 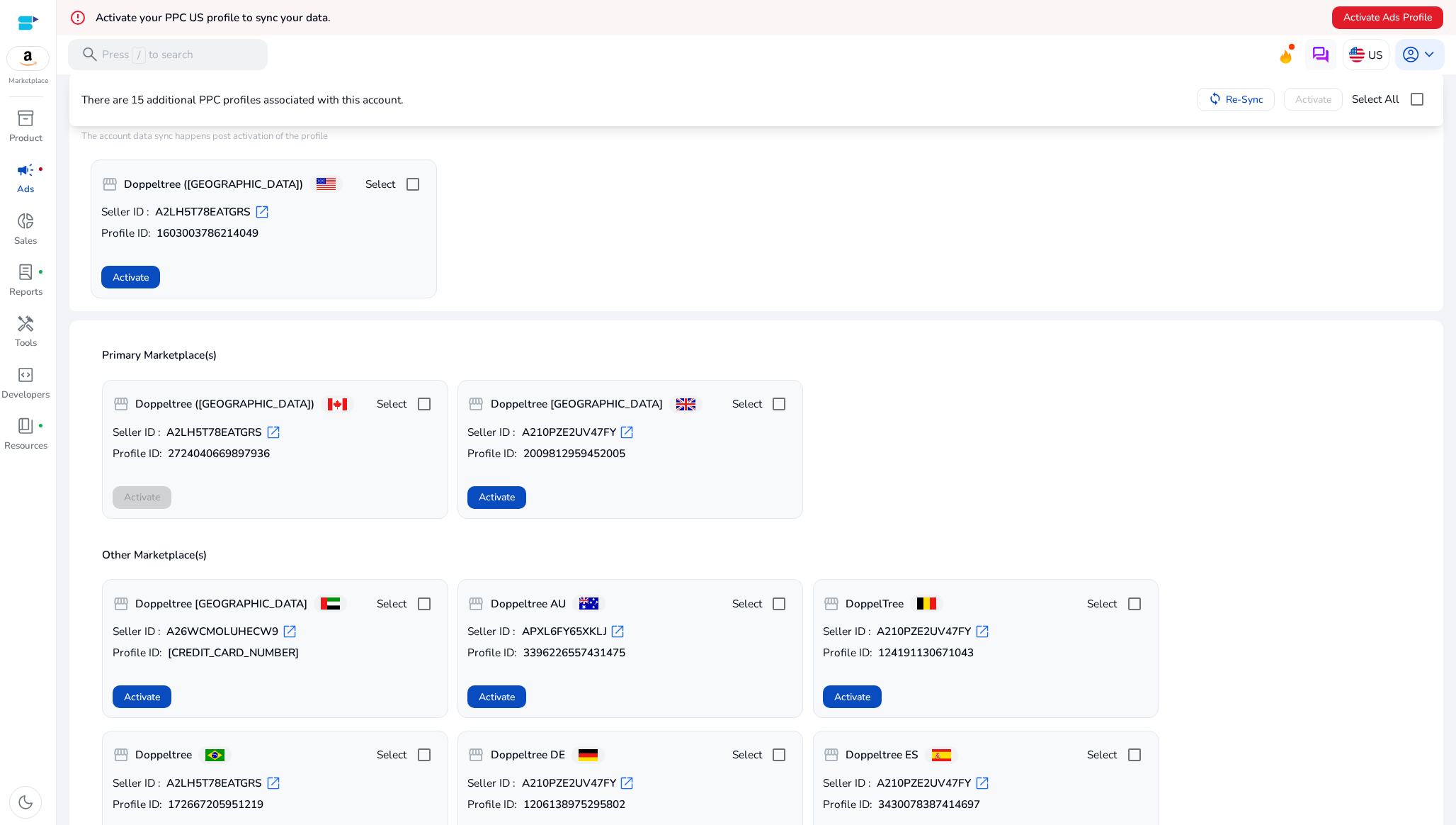 What do you see at coordinates (29, 81) in the screenshot?
I see `p: Marketplace` at bounding box center [29, 81].